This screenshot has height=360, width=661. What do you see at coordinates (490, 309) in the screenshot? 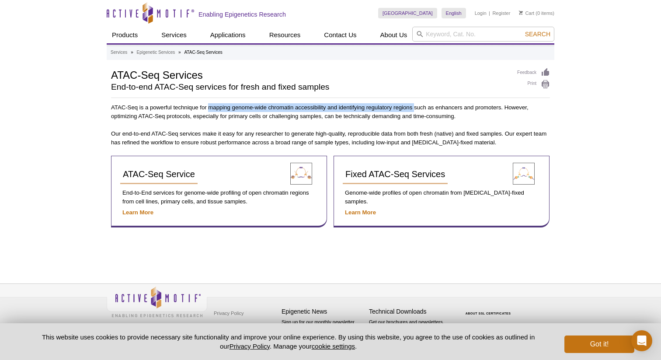
I see `table: Click to Verify - This site chose Symantec SSL for secure e-commerce and confidential communicati...` at bounding box center [490, 309].